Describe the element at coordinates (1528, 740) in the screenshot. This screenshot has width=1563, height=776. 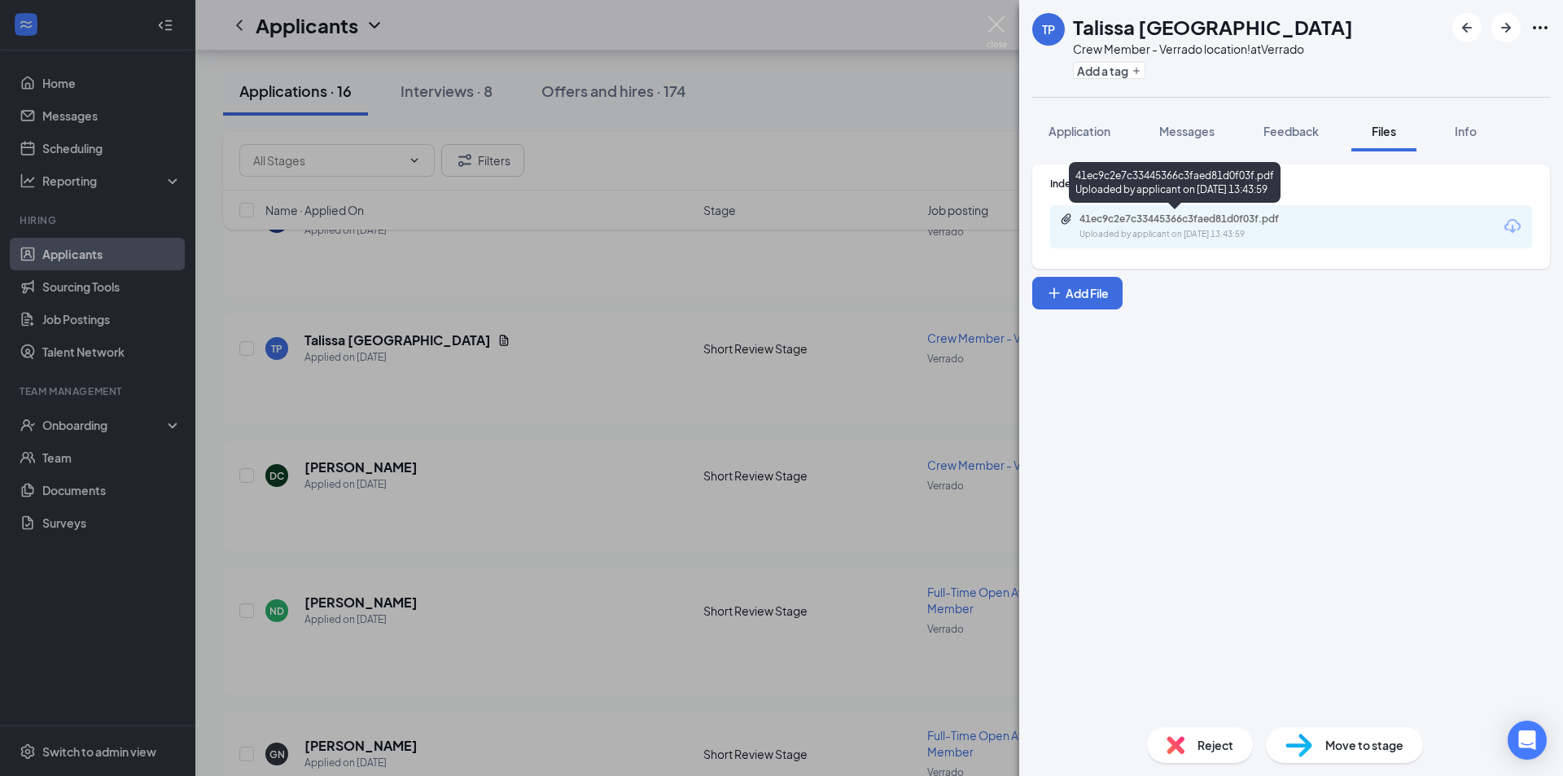
I see `div: Open Intercom Messenger` at that location.